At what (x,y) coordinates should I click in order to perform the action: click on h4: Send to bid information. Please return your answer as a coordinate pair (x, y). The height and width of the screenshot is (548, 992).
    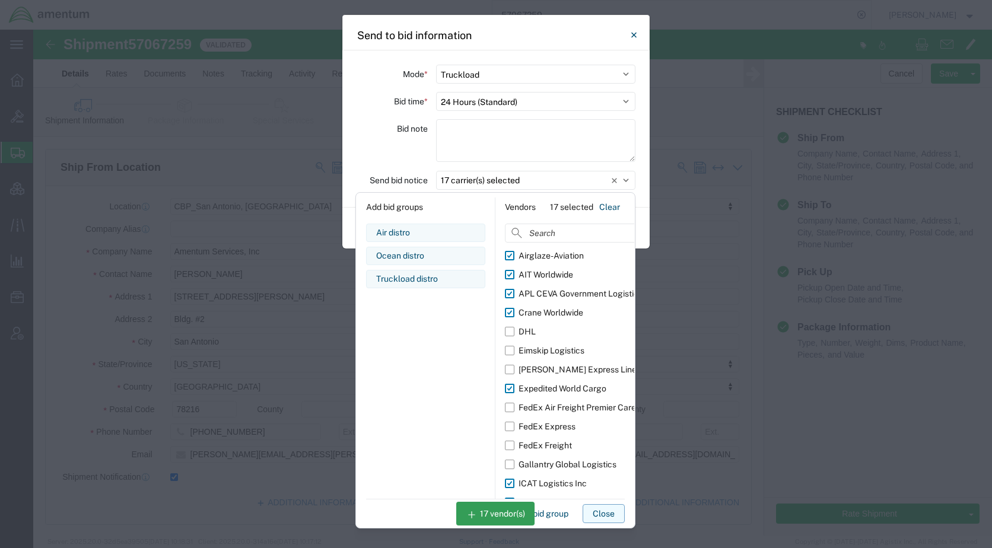
    Looking at the image, I should click on (414, 35).